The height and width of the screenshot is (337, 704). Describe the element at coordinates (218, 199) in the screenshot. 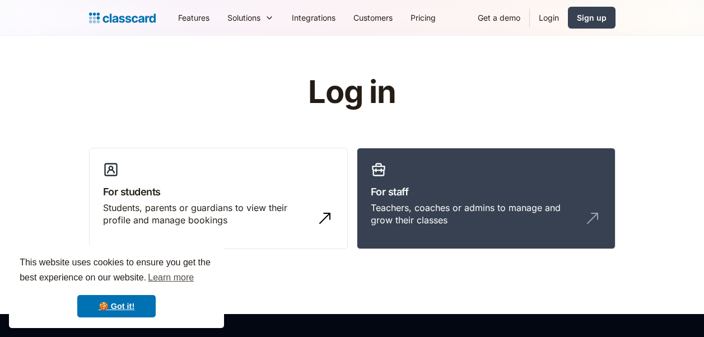

I see `a: For studentsStudents, parents or guardians to view their profile and manage bookings` at that location.